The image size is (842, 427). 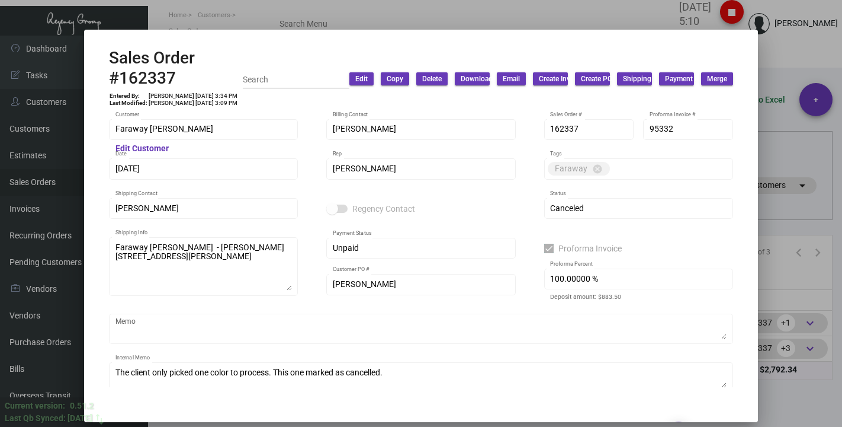 What do you see at coordinates (561, 79) in the screenshot?
I see `span: Create Invoice` at bounding box center [561, 79].